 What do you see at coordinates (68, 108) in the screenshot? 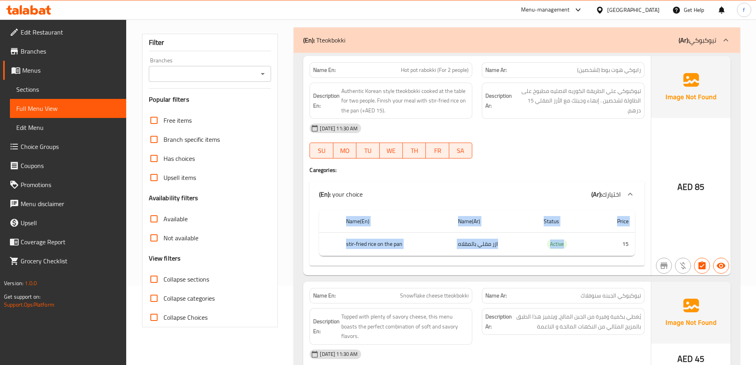
I see `a: Full Menu View` at bounding box center [68, 108].